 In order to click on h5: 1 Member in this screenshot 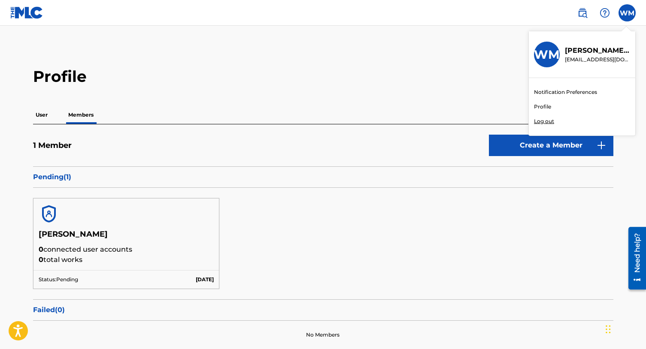, I will do `click(52, 146)`.